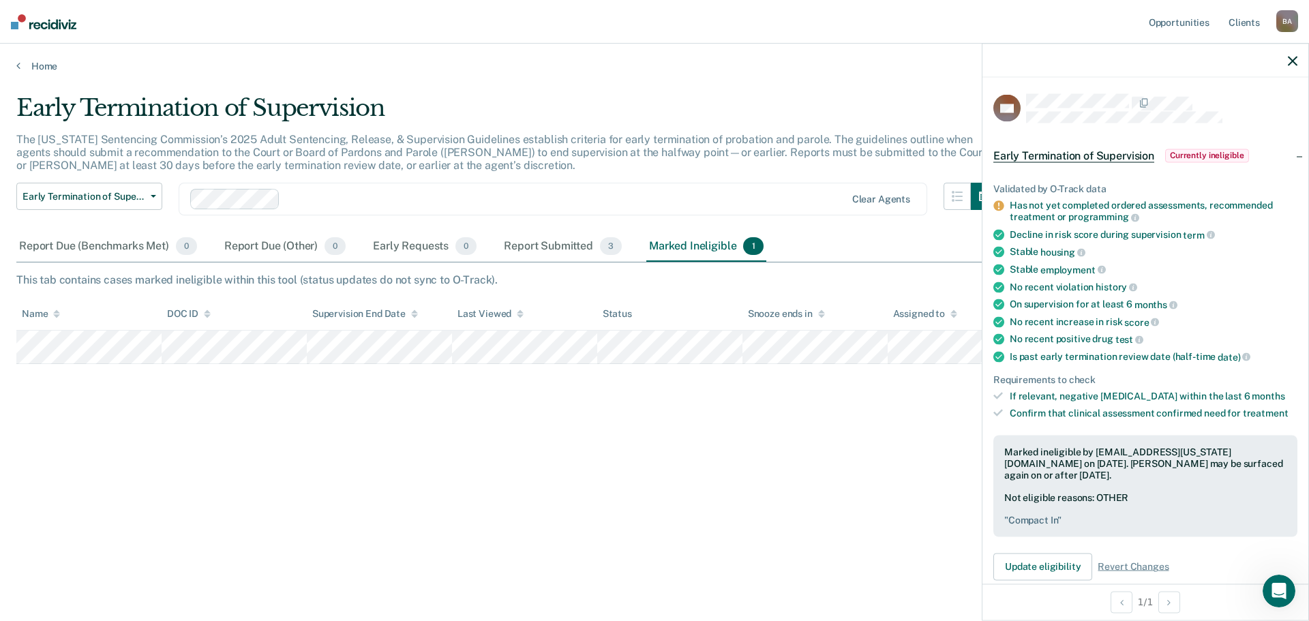 The height and width of the screenshot is (621, 1309). I want to click on div: Has not yet completed ordered assessments, recommended treatment or programming, so click(1154, 211).